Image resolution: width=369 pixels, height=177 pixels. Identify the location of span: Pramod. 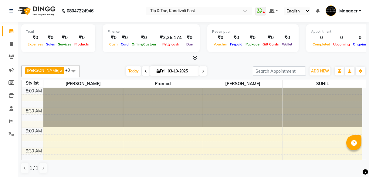
(163, 84).